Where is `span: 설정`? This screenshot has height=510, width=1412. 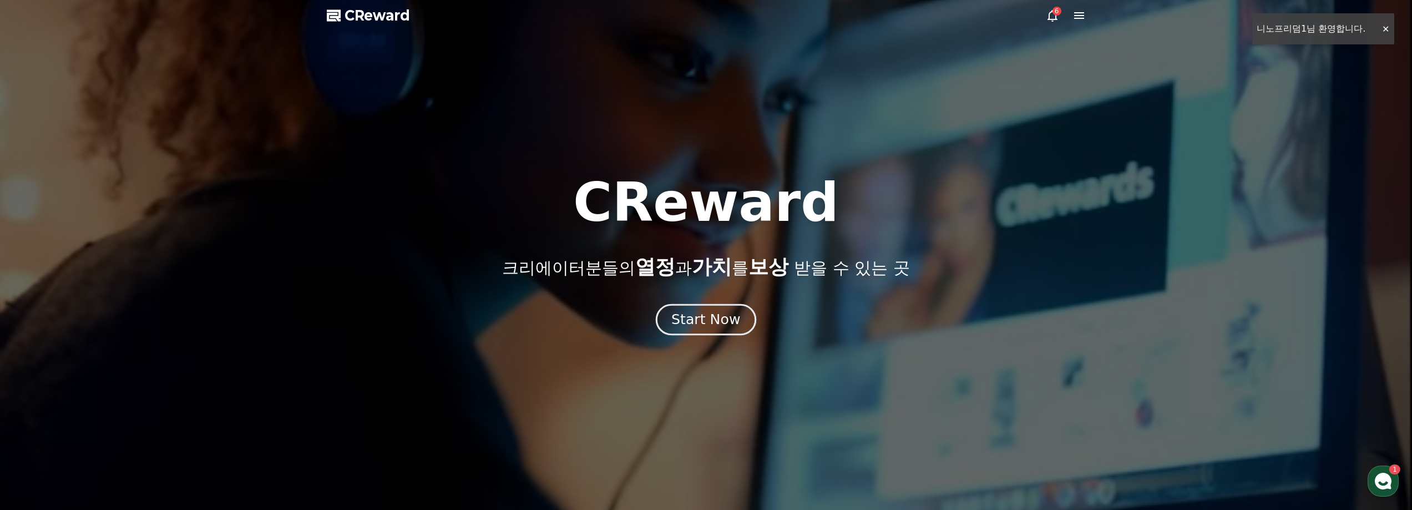 span: 설정 is located at coordinates (178, 373).